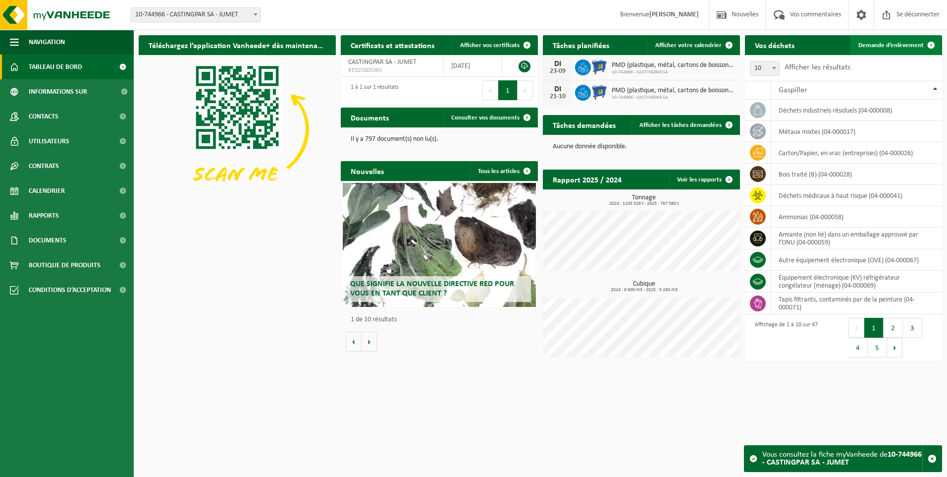 The width and height of the screenshot is (947, 477). I want to click on span: Utilisateurs, so click(49, 141).